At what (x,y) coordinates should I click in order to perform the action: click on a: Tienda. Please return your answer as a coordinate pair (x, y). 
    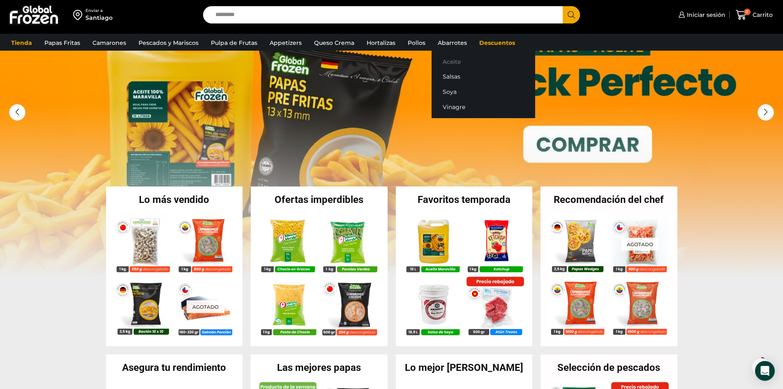
    Looking at the image, I should click on (21, 43).